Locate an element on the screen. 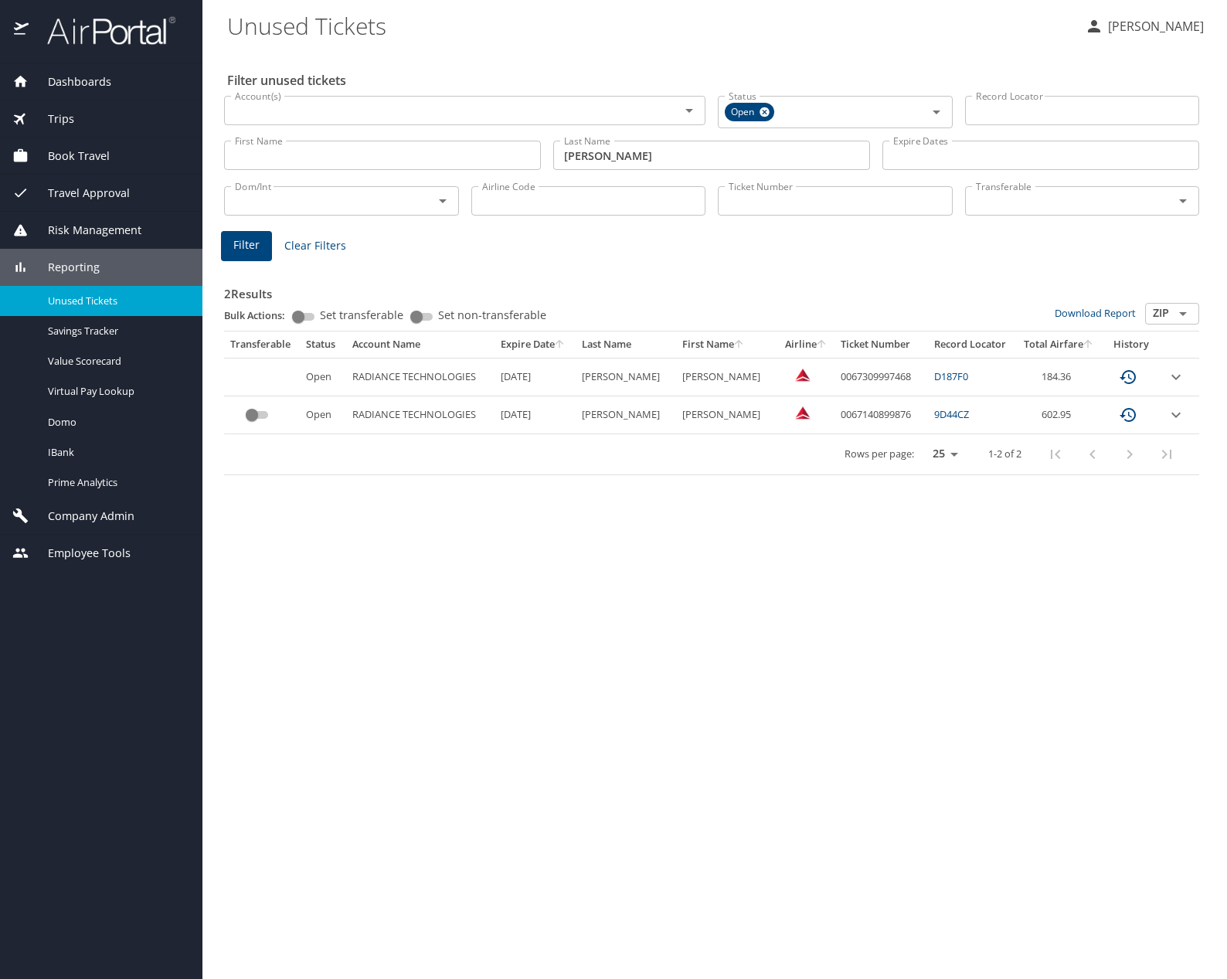 This screenshot has height=979, width=1227. span: Travel Approval is located at coordinates (79, 193).